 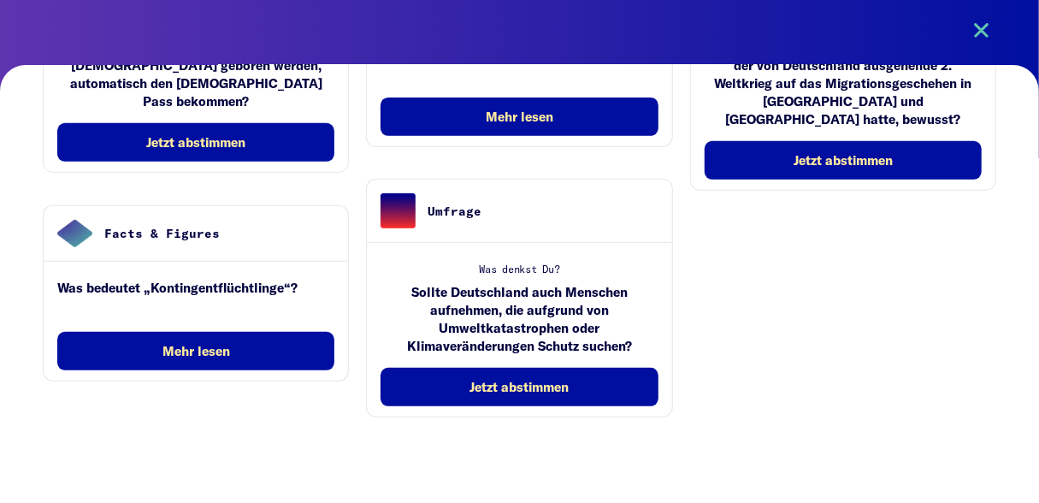 I want to click on span: Globale Bewegungen, so click(x=782, y=437).